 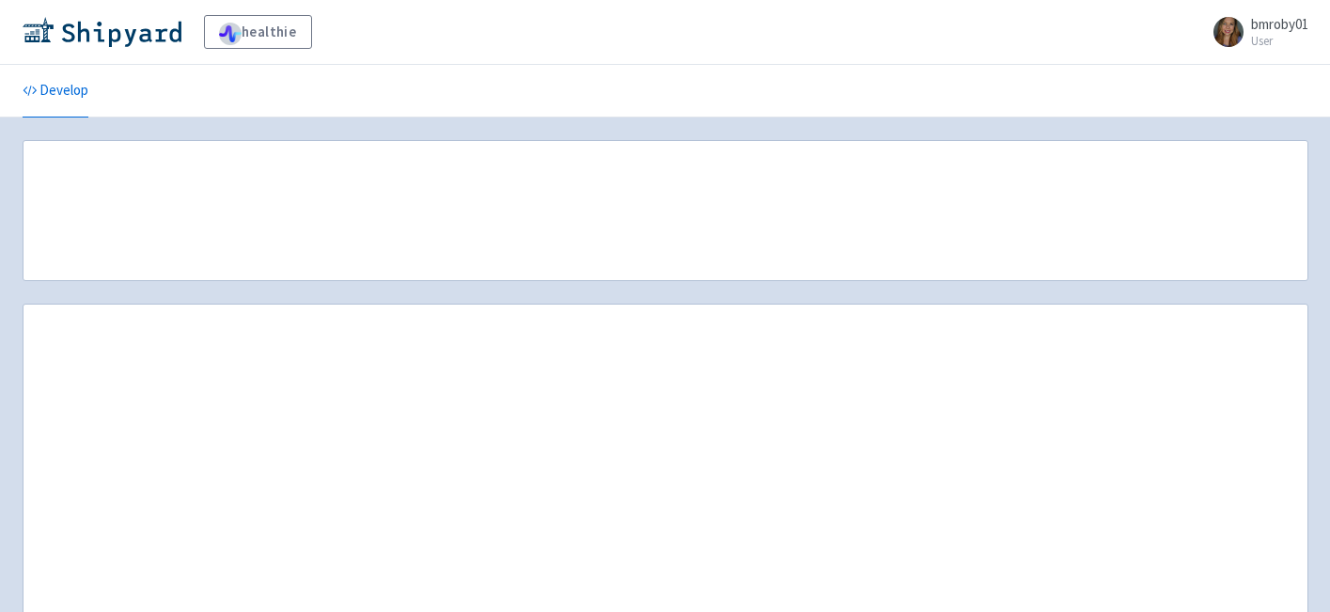 What do you see at coordinates (1279, 23) in the screenshot?
I see `span: bmroby01` at bounding box center [1279, 23].